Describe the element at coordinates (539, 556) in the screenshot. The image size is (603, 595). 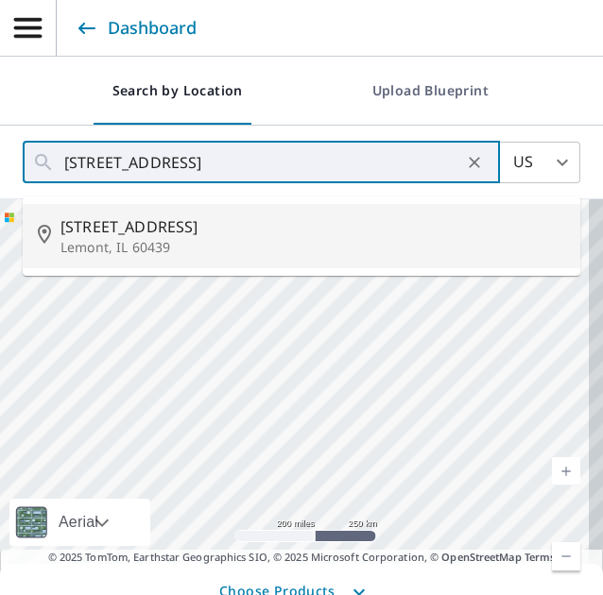
I see `a: Terms` at that location.